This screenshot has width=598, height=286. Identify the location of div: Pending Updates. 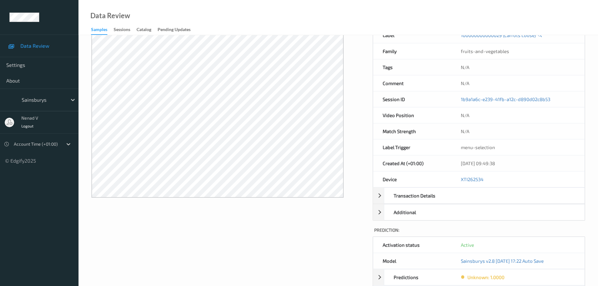
(174, 30).